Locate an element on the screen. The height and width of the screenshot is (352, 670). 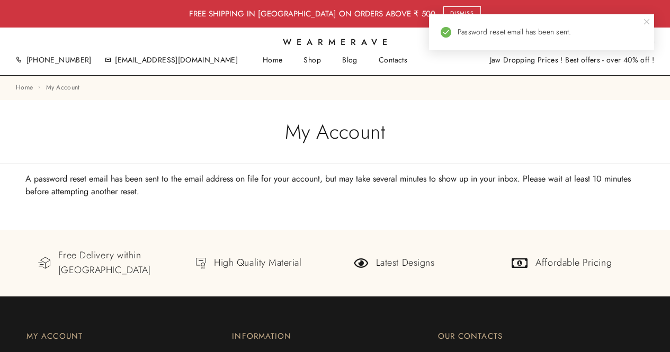
div: Affordable Pricing is located at coordinates (574, 263).